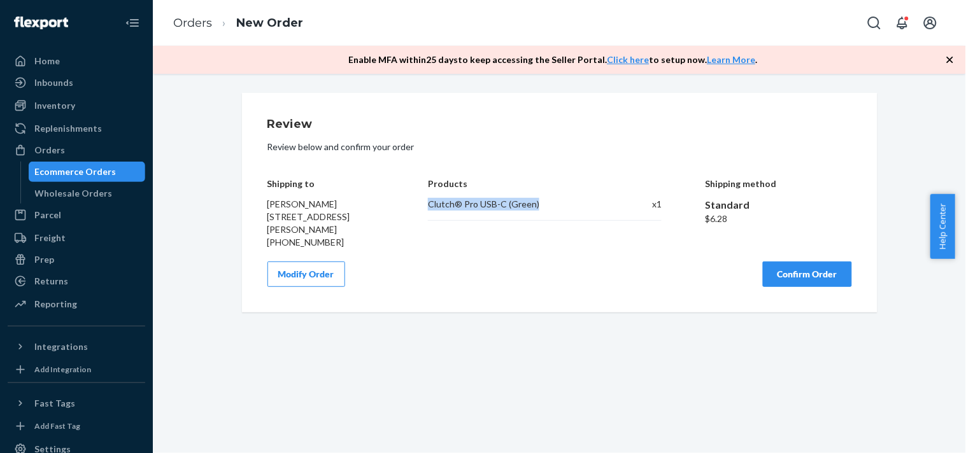  What do you see at coordinates (41, 23) in the screenshot?
I see `img: Flexport logo` at bounding box center [41, 23].